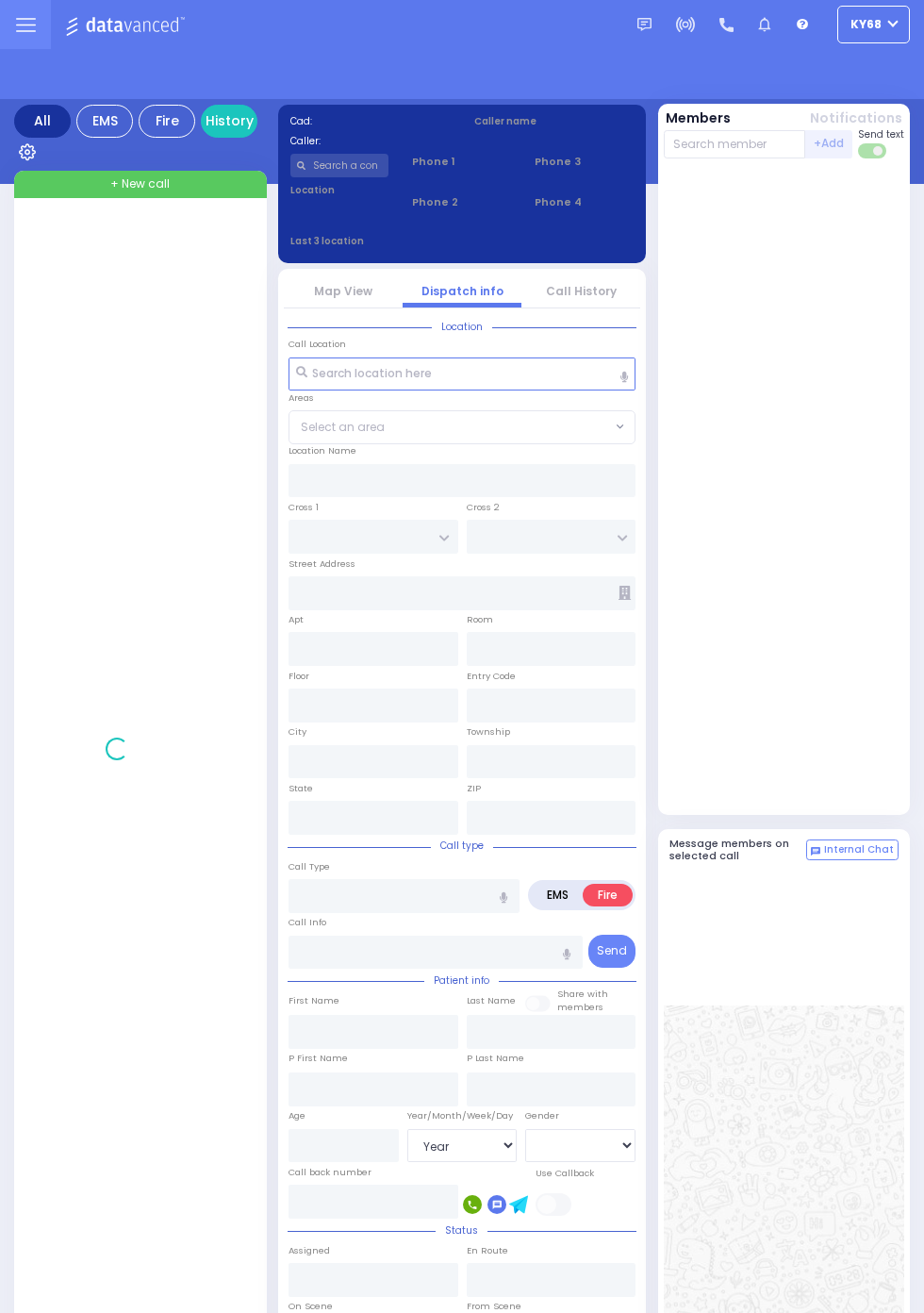  Describe the element at coordinates (304, 507) in the screenshot. I see `label: Cross 1` at that location.